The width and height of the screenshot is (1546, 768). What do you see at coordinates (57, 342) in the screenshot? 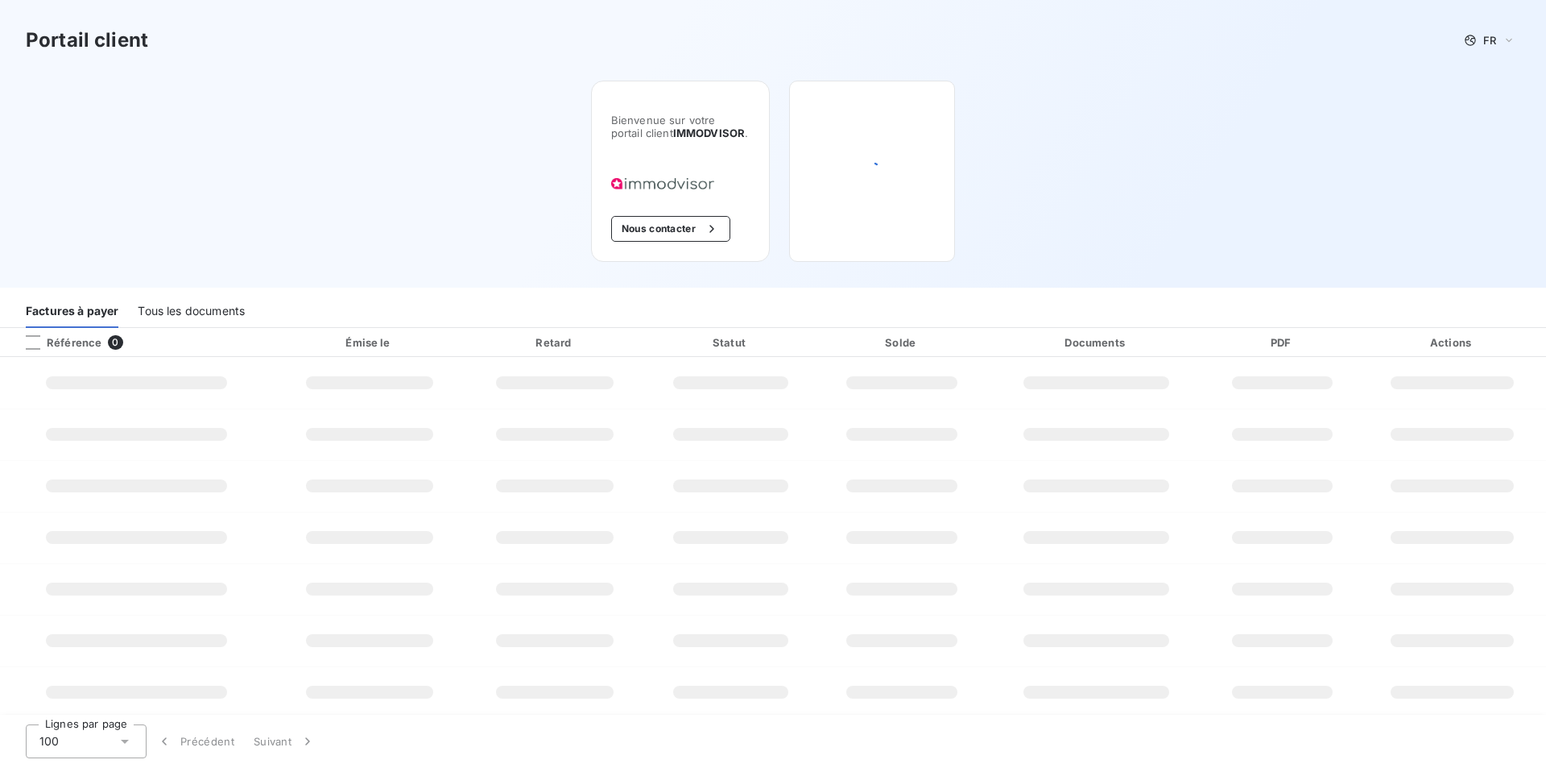
I see `div: Référence` at bounding box center [57, 342].